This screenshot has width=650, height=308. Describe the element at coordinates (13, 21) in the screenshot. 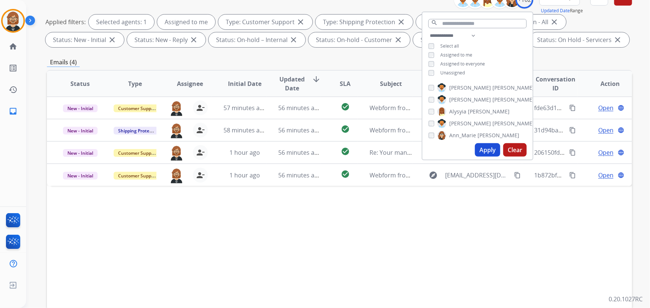

I see `img: avatar` at that location.